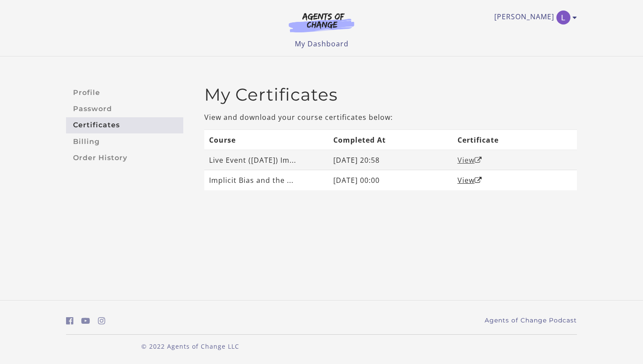 This screenshot has height=364, width=643. I want to click on a: Billing, so click(125, 141).